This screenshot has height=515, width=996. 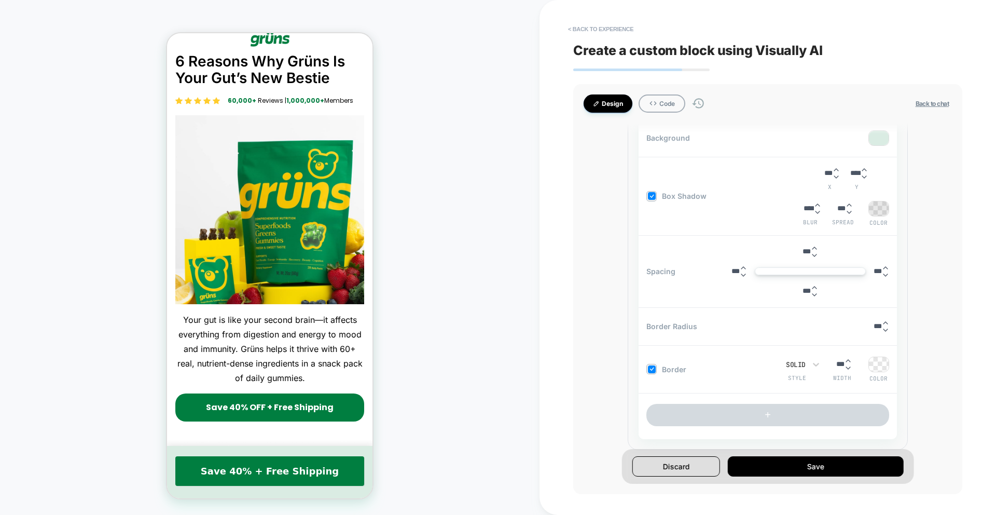 I want to click on button: Save, so click(x=815, y=466).